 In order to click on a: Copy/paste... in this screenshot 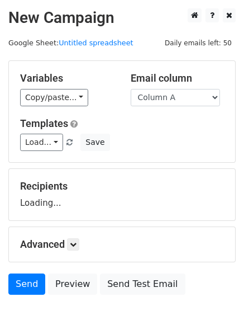, I will do `click(54, 97)`.